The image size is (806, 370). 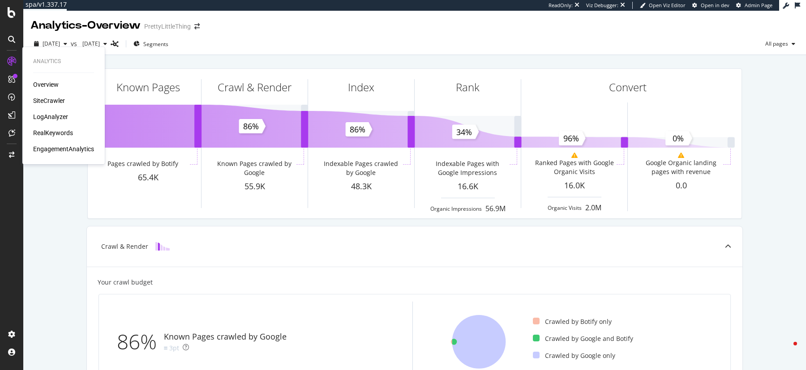 What do you see at coordinates (667, 5) in the screenshot?
I see `span: Open Viz Editor` at bounding box center [667, 5].